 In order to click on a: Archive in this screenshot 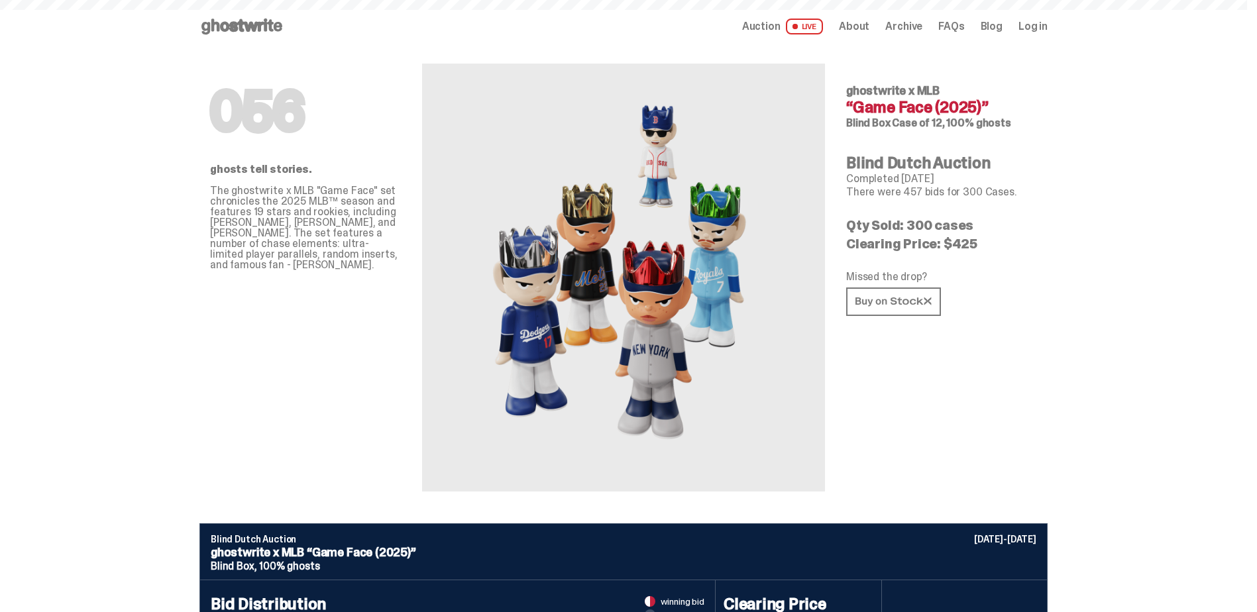, I will do `click(904, 27)`.